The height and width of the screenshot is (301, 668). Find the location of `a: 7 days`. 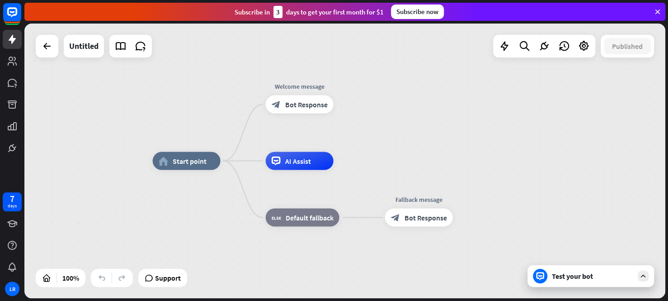

a: 7 days is located at coordinates (12, 202).